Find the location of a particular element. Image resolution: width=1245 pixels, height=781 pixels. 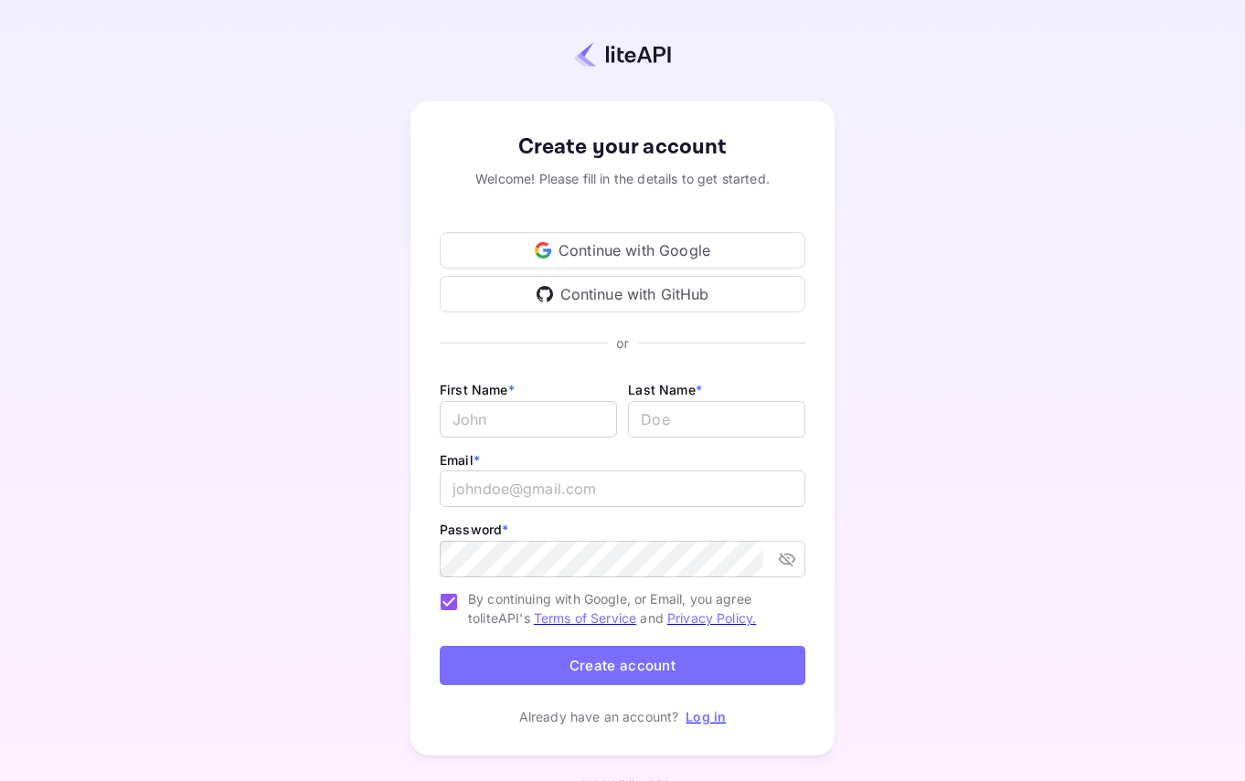

div: Create your account is located at coordinates (622, 147).